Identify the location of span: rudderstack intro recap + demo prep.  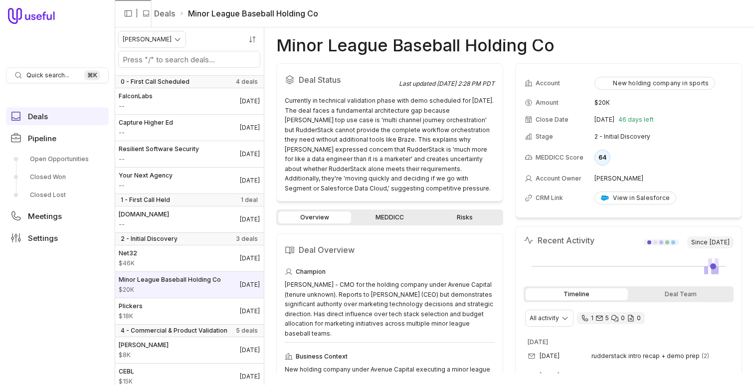
(646, 356).